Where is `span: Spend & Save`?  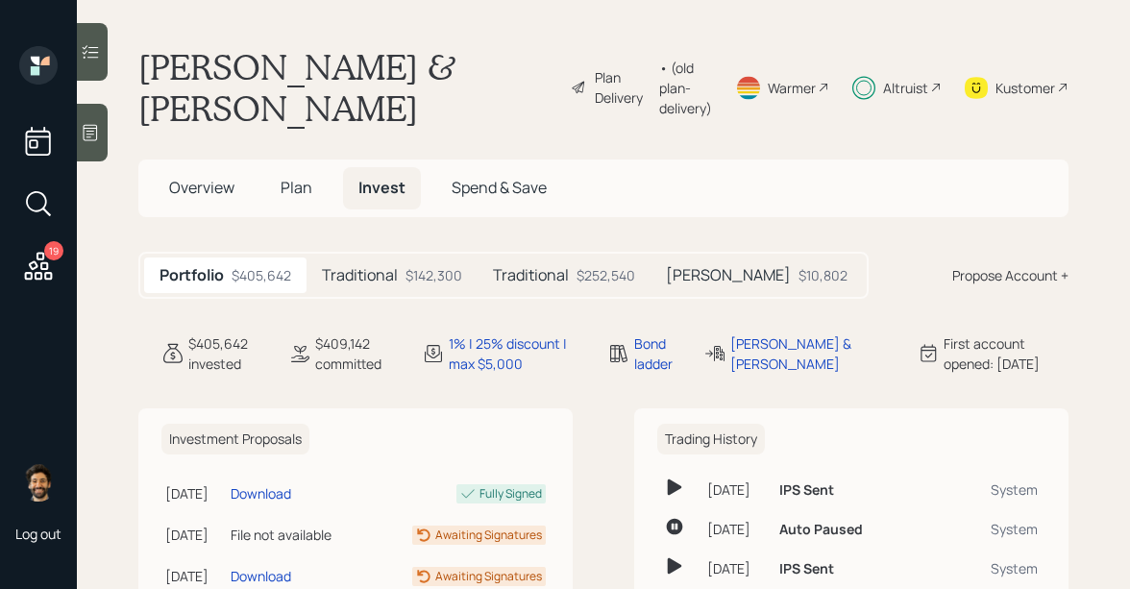 span: Spend & Save is located at coordinates (499, 187).